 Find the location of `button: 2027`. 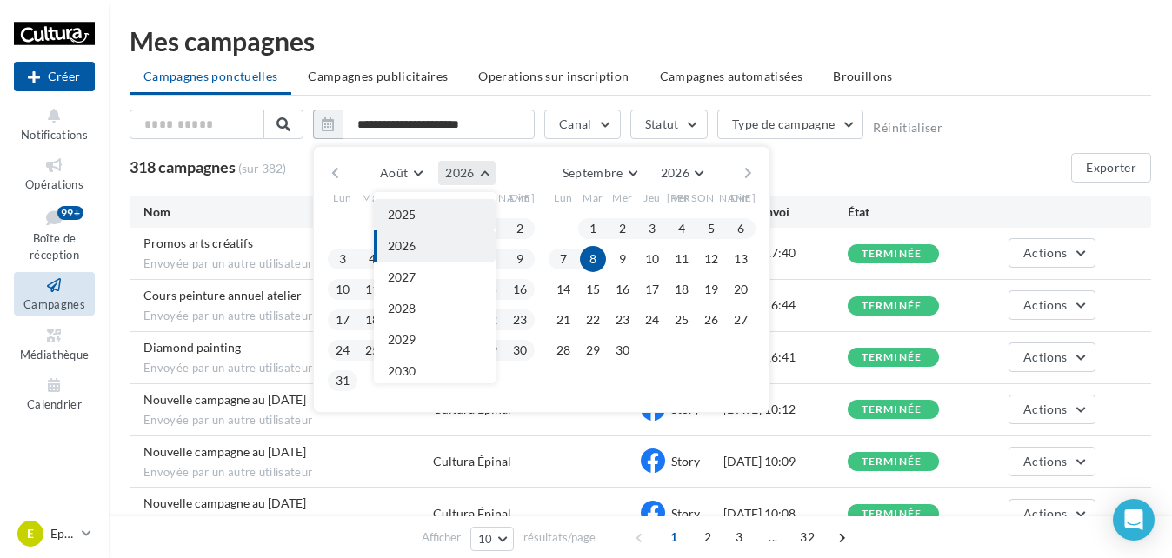

button: 2027 is located at coordinates (435, 277).